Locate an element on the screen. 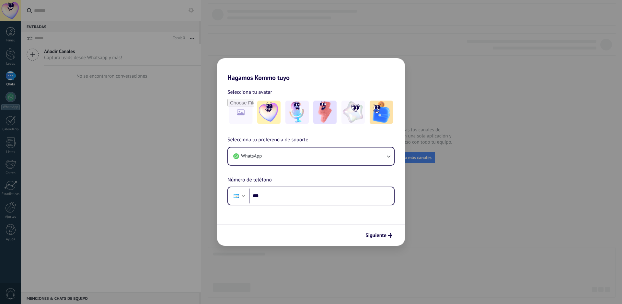 Image resolution: width=622 pixels, height=304 pixels. button: Siguiente is located at coordinates (378, 236).